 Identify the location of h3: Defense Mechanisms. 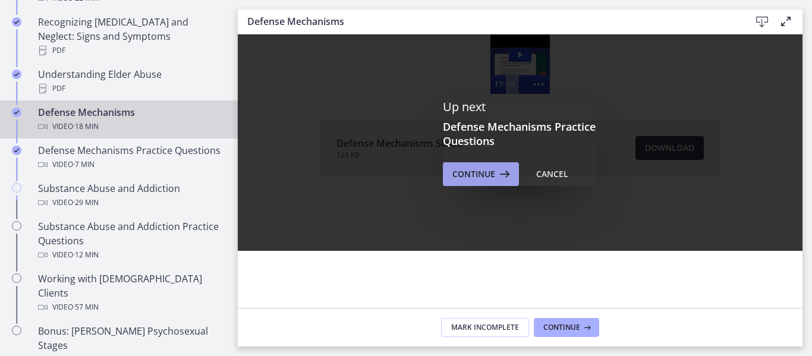
(489, 21).